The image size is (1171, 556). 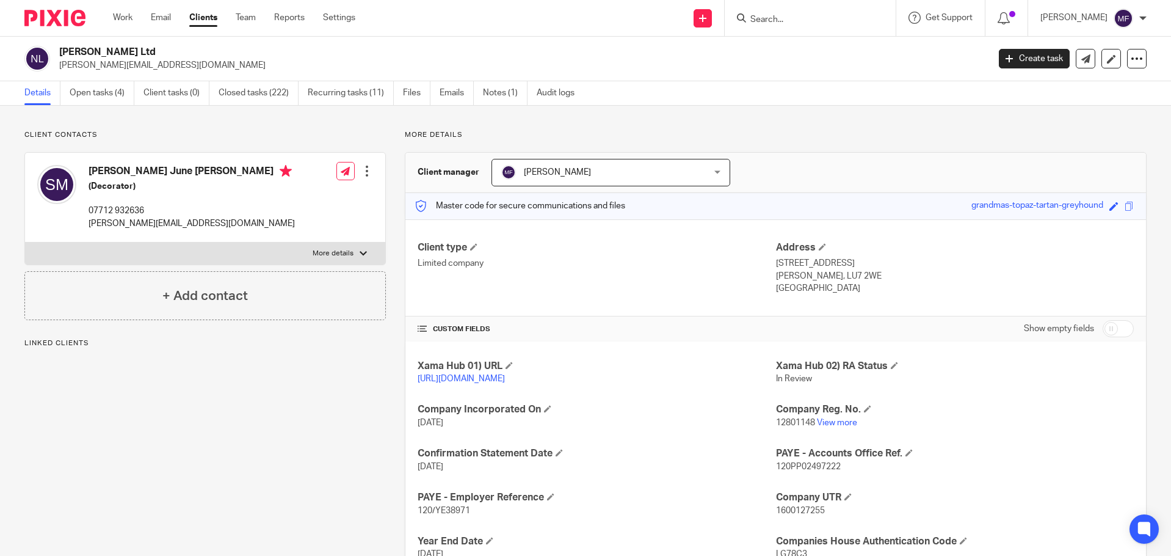 I want to click on h4: CUSTOM FIELDS, so click(x=597, y=329).